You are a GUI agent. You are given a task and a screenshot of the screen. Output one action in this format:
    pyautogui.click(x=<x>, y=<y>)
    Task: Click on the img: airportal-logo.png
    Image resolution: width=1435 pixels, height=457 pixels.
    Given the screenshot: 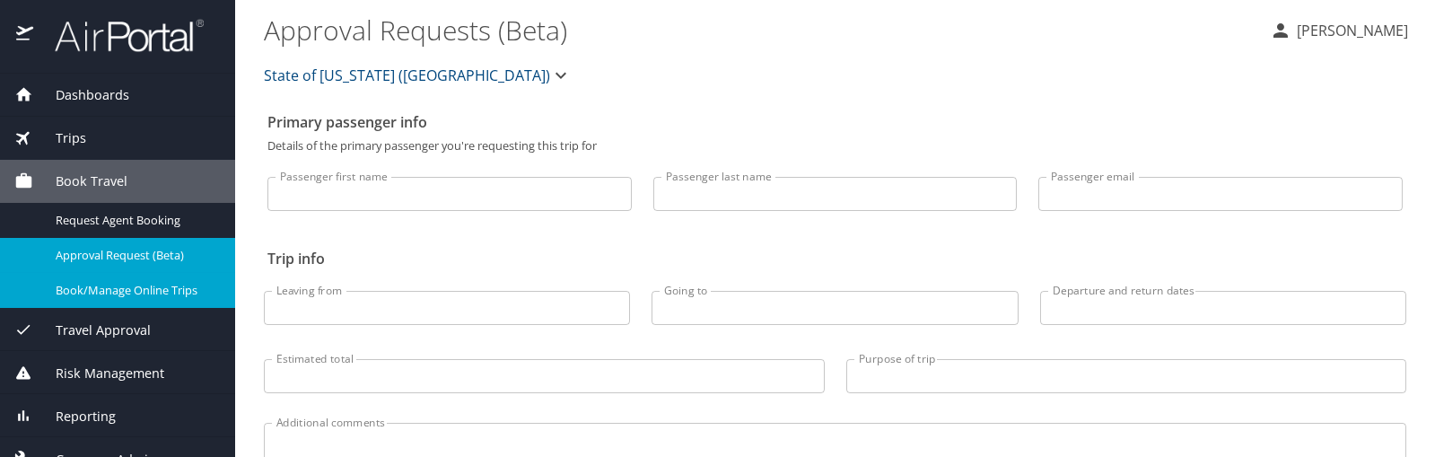 What is the action you would take?
    pyautogui.click(x=119, y=35)
    